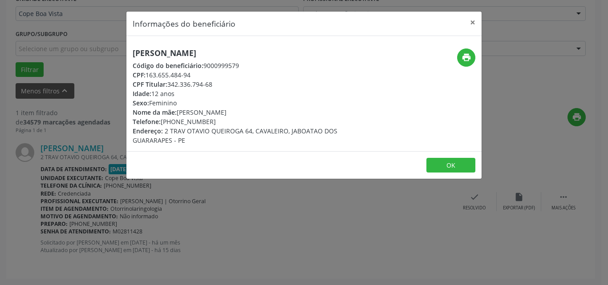  Describe the element at coordinates (154, 112) in the screenshot. I see `span: Nome da mãe:` at that location.